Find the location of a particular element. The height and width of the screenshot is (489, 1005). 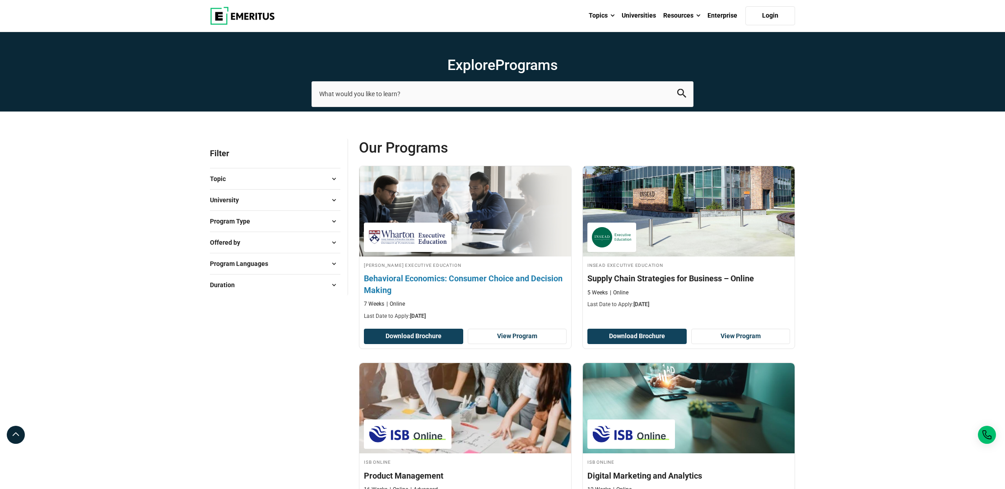

img: Product Management | Online Product Design and Innovation Course is located at coordinates (465, 408).